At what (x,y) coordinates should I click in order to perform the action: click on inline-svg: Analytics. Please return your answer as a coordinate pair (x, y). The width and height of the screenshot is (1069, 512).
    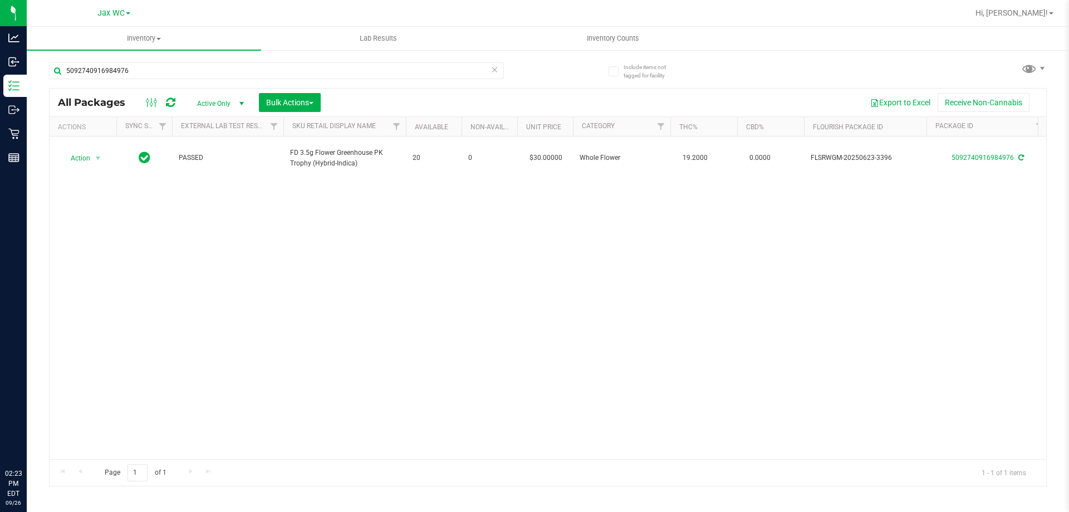
    Looking at the image, I should click on (14, 38).